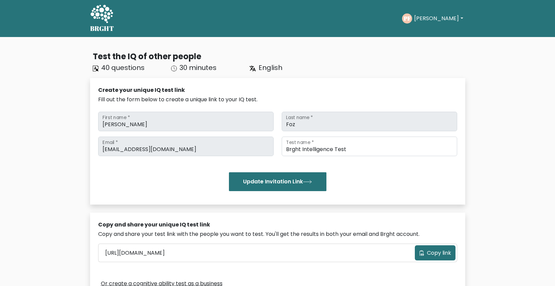 The width and height of the screenshot is (555, 286). What do you see at coordinates (278, 100) in the screenshot?
I see `div: Fill out the form below to create a unique link to your IQ test.` at bounding box center [278, 100].